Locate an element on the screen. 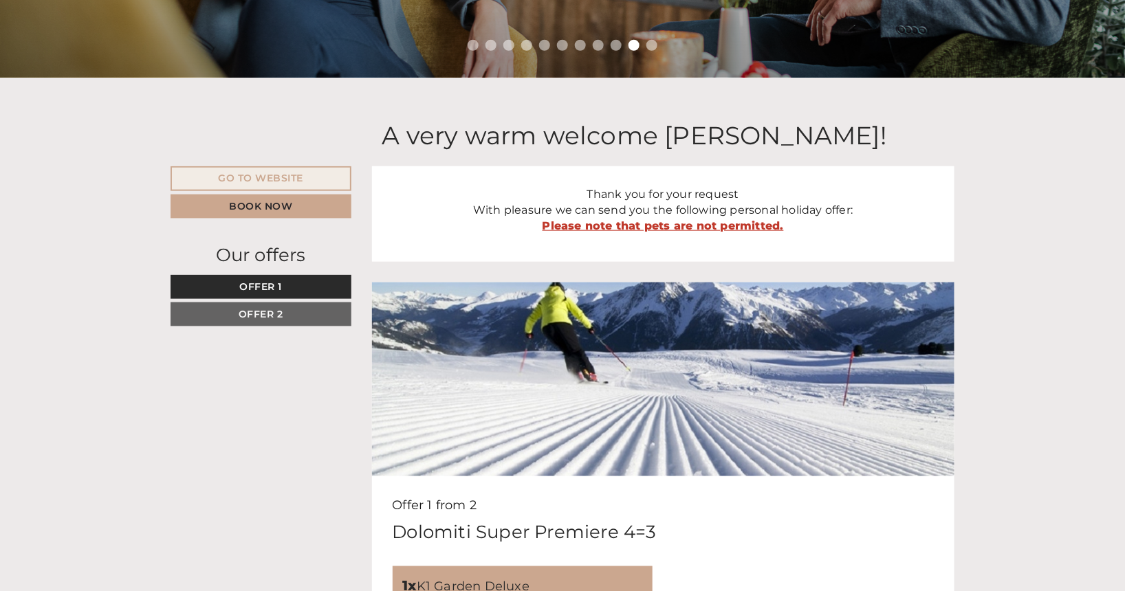 This screenshot has height=591, width=1125. div: Our offers is located at coordinates (261, 255).